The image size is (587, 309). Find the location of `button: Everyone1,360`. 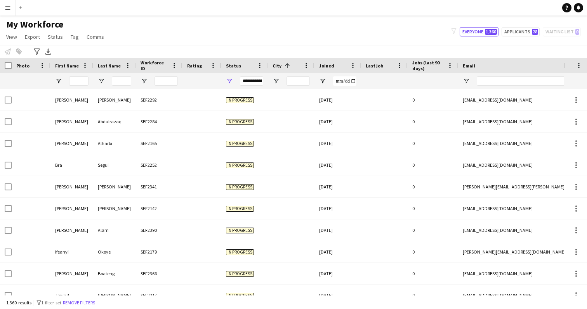

button: Everyone1,360 is located at coordinates (479, 32).